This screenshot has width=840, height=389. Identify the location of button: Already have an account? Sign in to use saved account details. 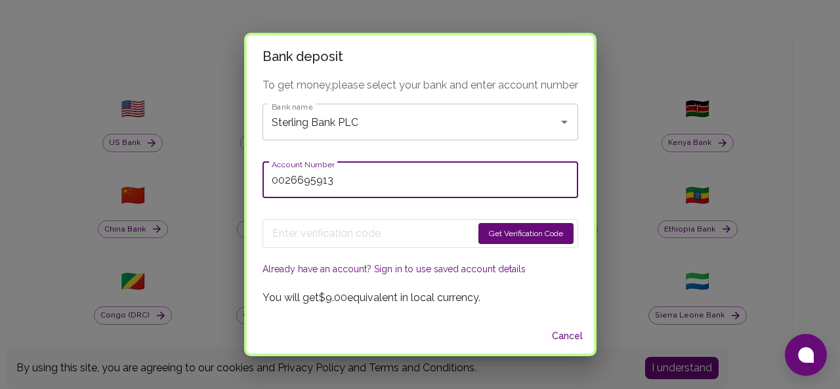
(394, 269).